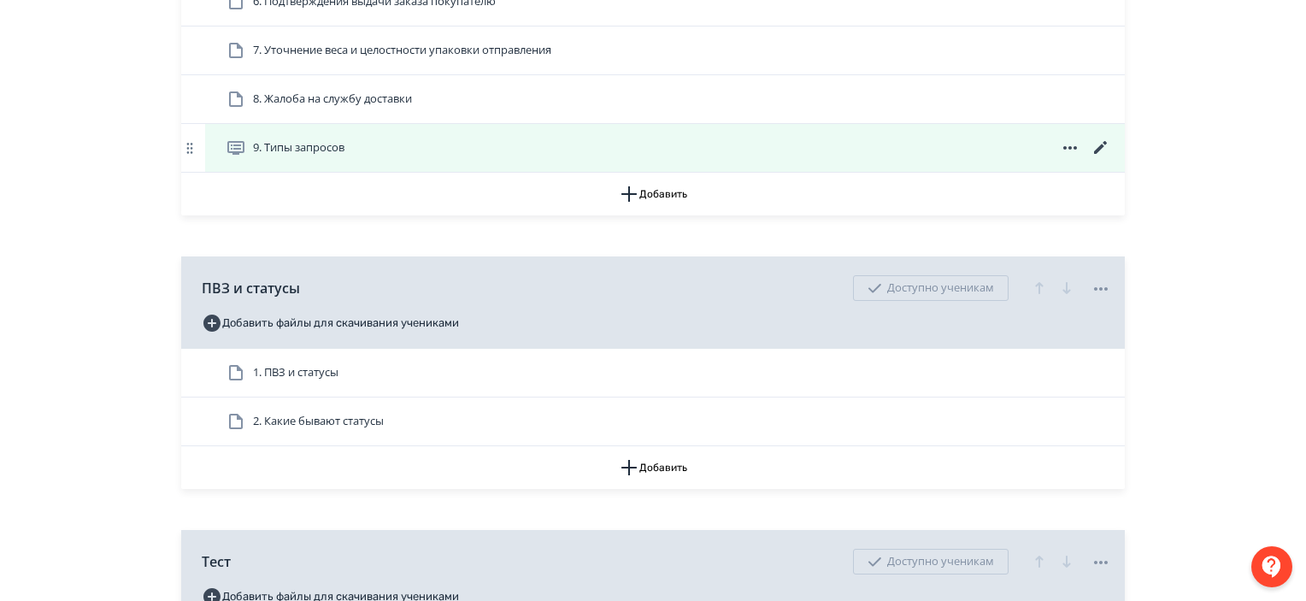 This screenshot has height=601, width=1306. I want to click on span: 8. Жалоба на службу доставки, so click(333, 99).